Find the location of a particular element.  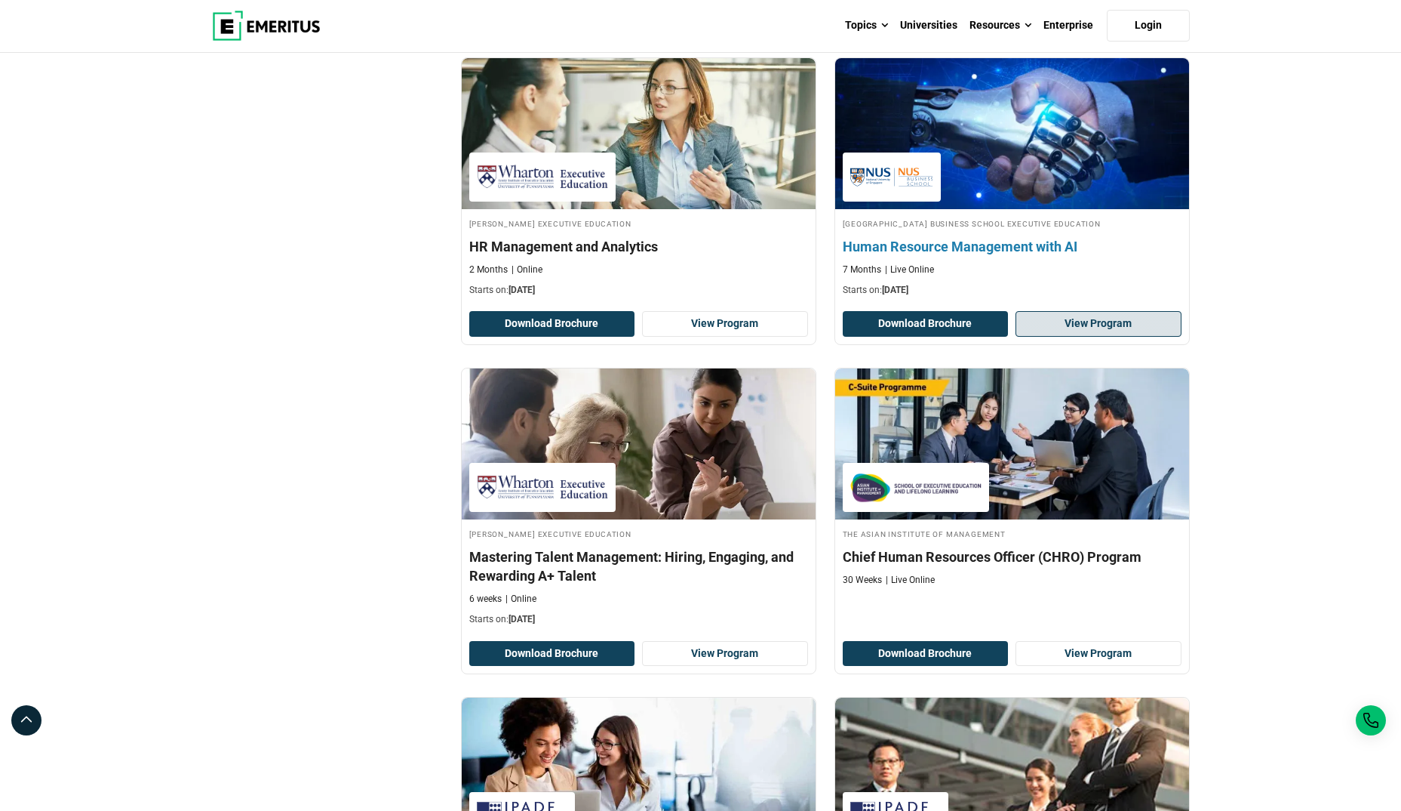

a: Leadership Course by The Asian Institute of Management - The Asian Institute of Management The As... is located at coordinates (1012, 481).